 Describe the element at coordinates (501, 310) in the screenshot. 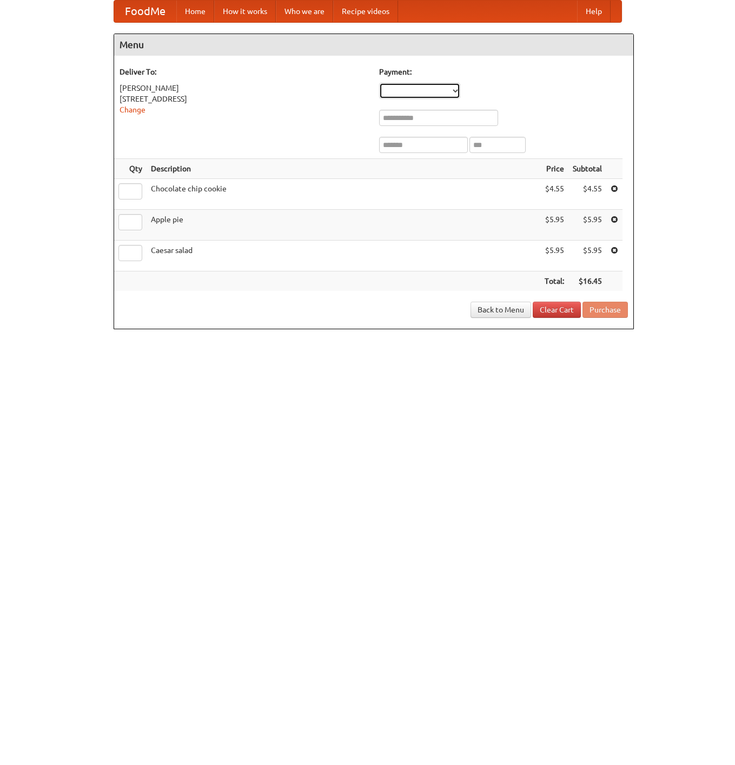

I see `a: Back to Menu` at that location.